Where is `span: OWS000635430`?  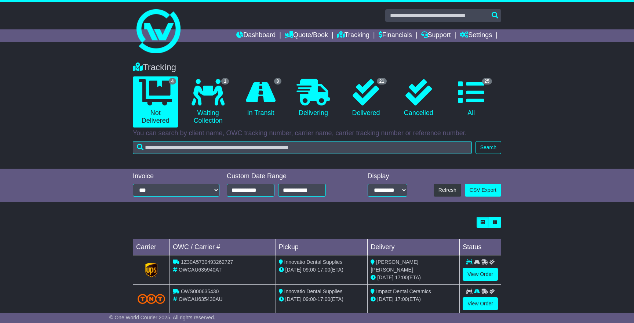
span: OWS000635430 is located at coordinates (200, 291).